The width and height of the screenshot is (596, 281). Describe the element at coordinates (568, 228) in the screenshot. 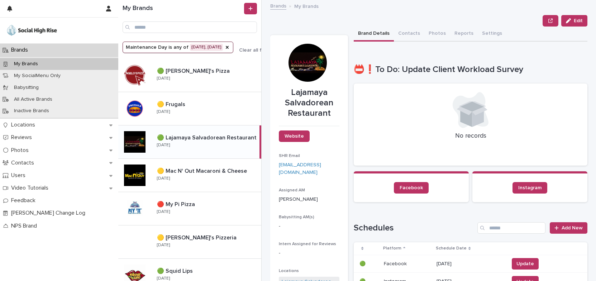

I see `a: Add New` at that location.